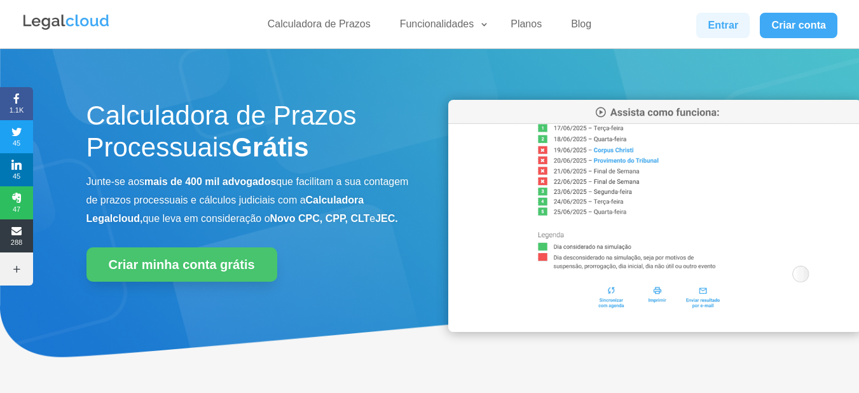 This screenshot has width=859, height=393. Describe the element at coordinates (225, 209) in the screenshot. I see `b: Calculadora Legalcloud,` at that location.